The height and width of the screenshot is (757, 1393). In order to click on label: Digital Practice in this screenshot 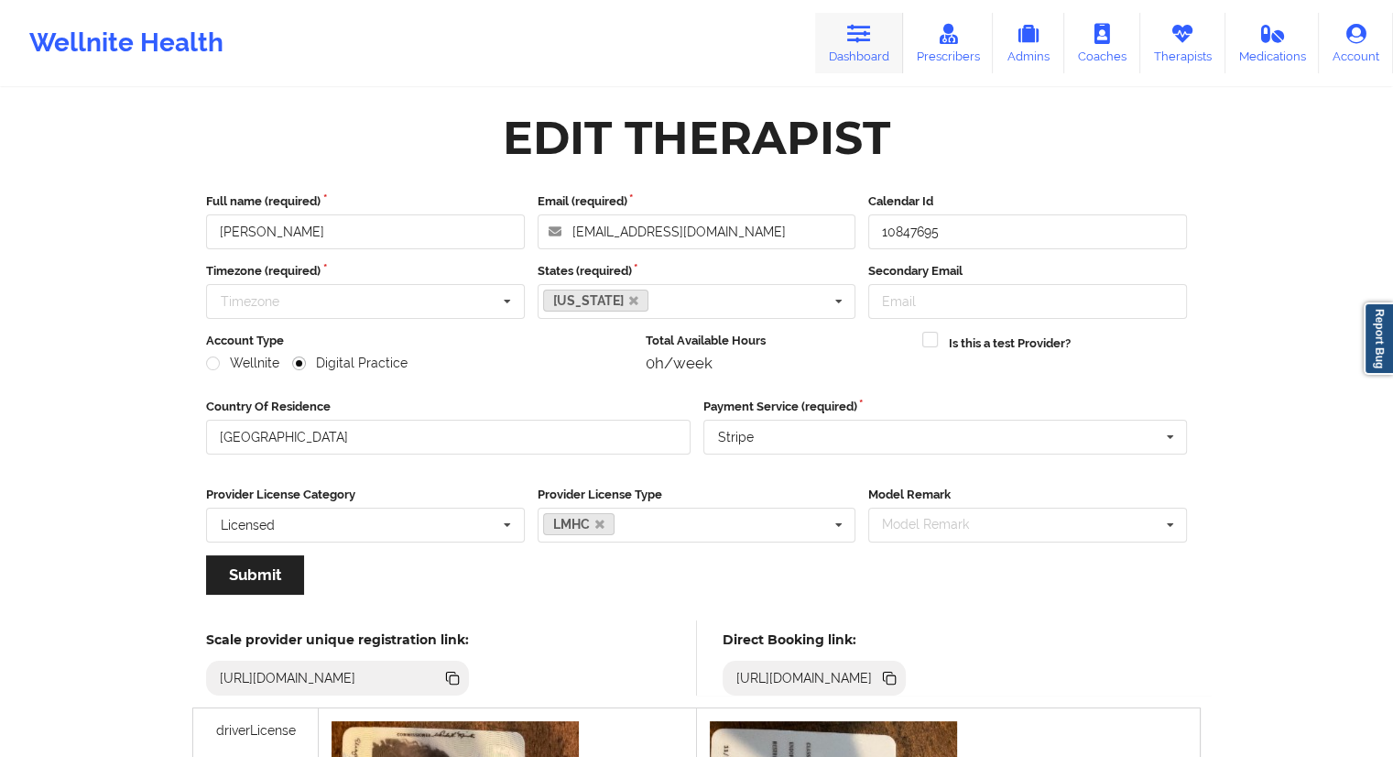, I will do `click(350, 363)`.